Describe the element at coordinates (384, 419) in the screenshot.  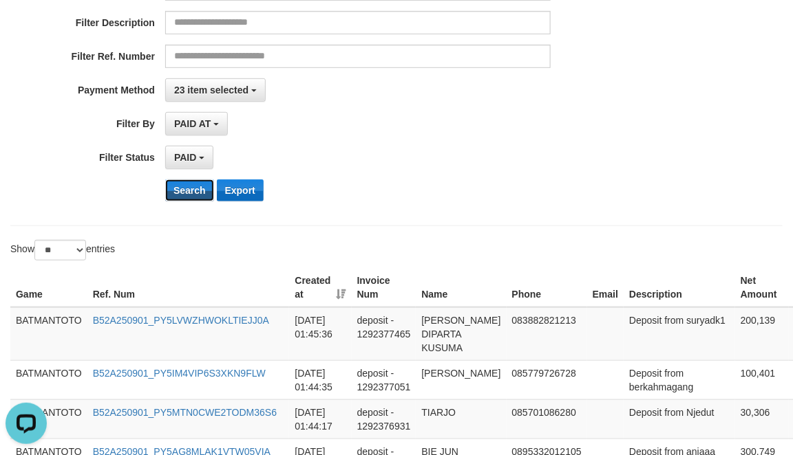
I see `td: deposit - 1292376931` at that location.